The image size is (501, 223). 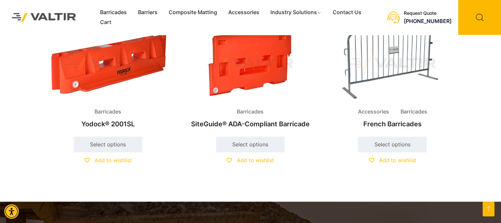 What do you see at coordinates (250, 145) in the screenshot?
I see `a: Select options for “SiteGuide® ADA-Compliant Barricade”` at bounding box center [250, 145].